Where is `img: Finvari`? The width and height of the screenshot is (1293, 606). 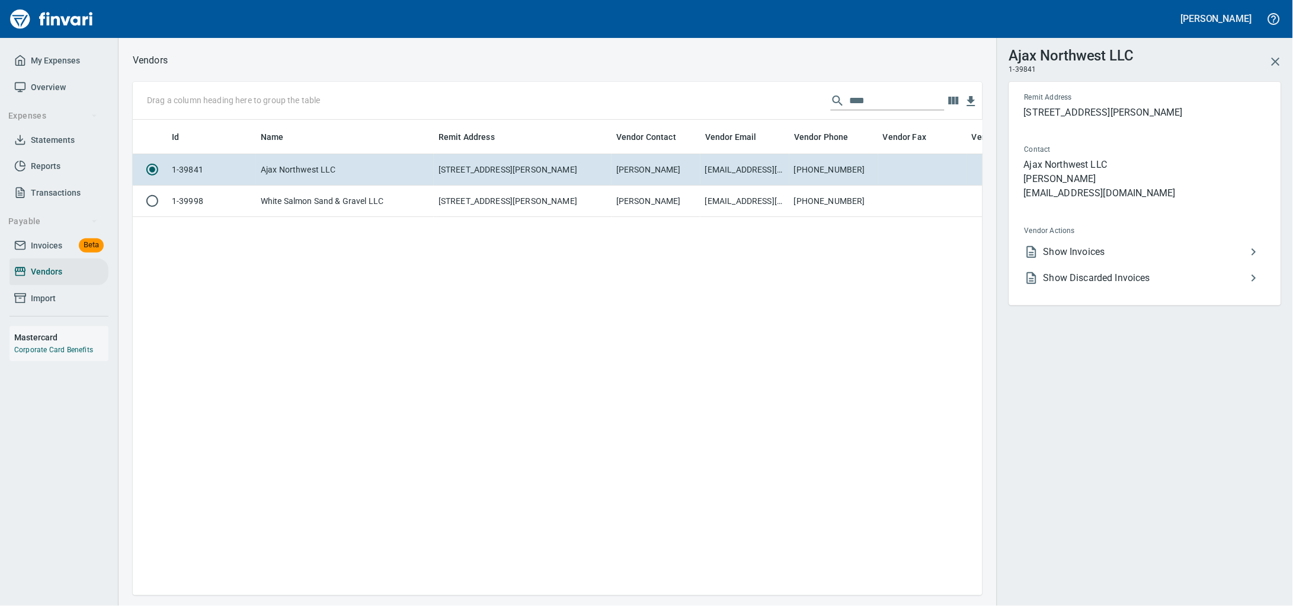
img: Finvari is located at coordinates (52, 19).